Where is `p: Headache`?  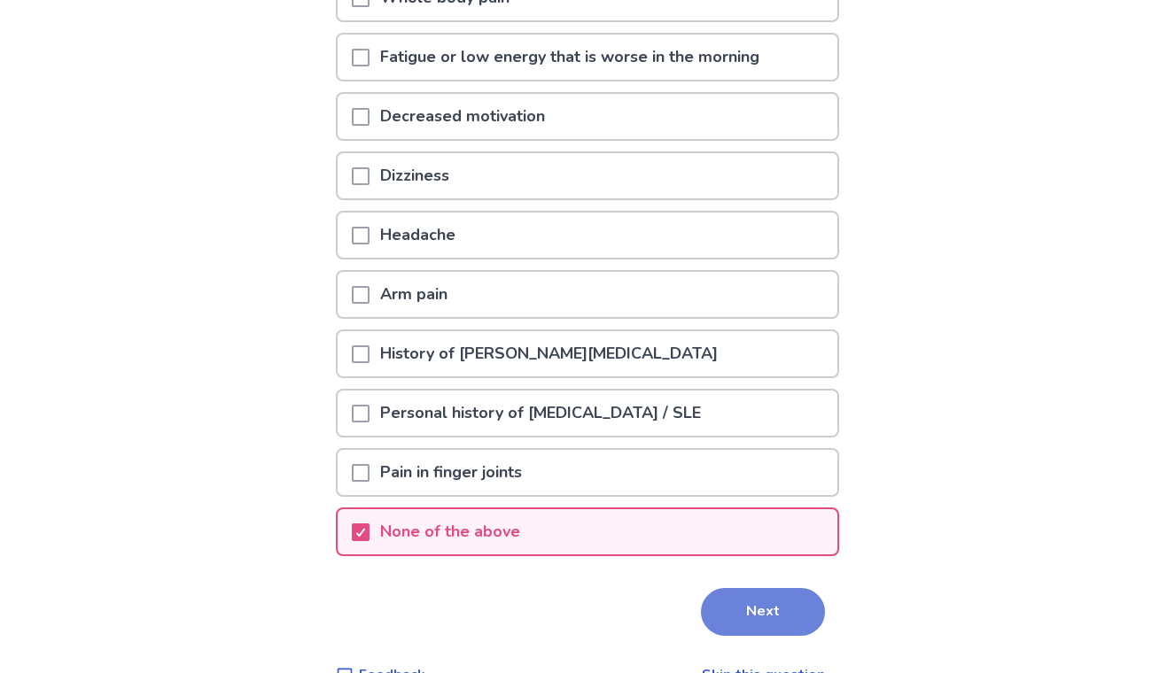 p: Headache is located at coordinates (417, 235).